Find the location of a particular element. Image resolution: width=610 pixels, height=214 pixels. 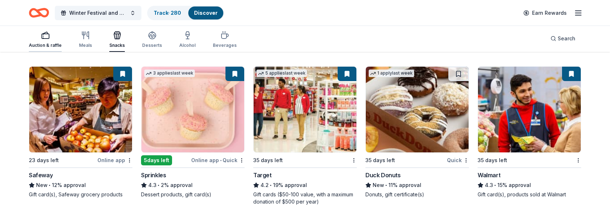

div: Safeway is located at coordinates (41, 175).